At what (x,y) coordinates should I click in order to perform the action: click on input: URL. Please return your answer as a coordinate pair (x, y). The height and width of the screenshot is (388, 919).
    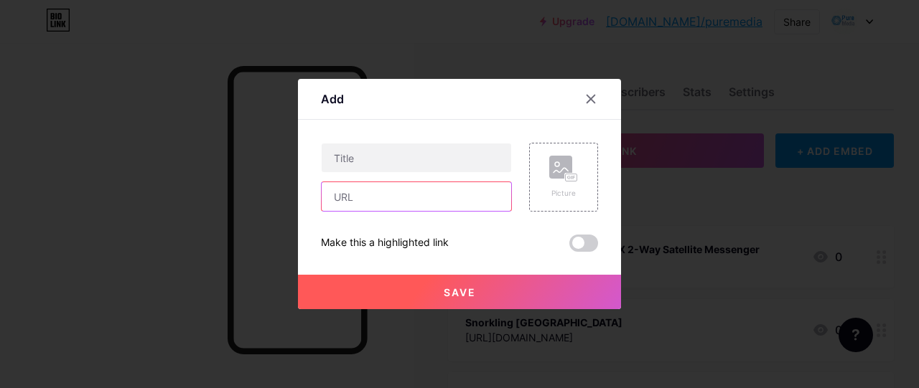
    Looking at the image, I should click on (416, 197).